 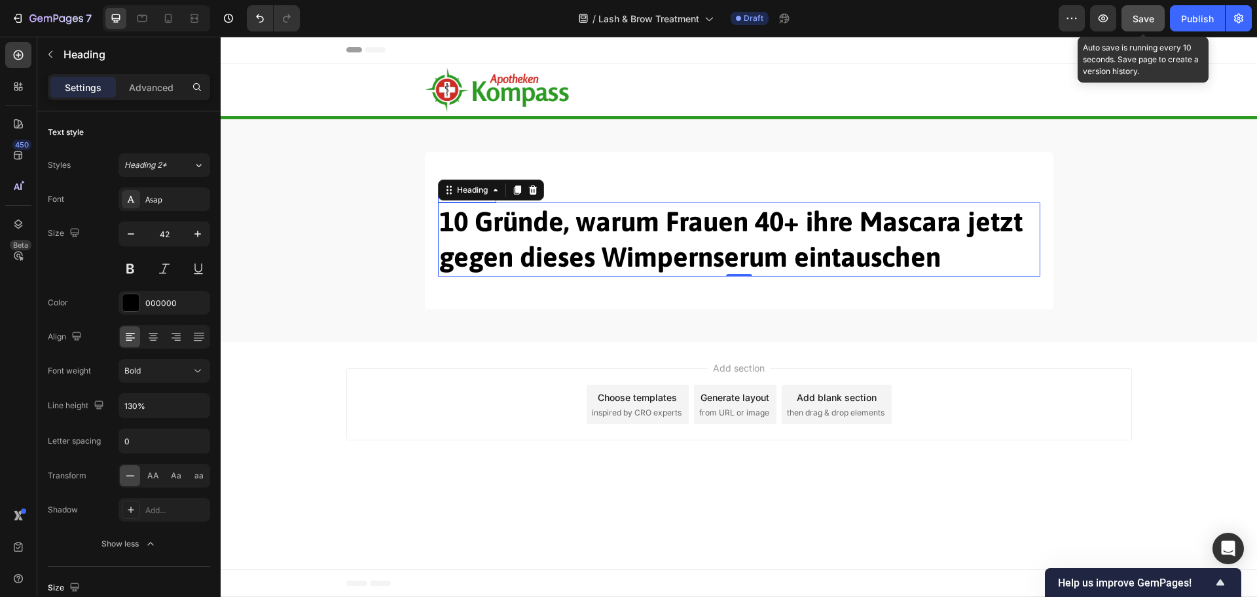 What do you see at coordinates (1144, 18) in the screenshot?
I see `button: Save` at bounding box center [1144, 18].